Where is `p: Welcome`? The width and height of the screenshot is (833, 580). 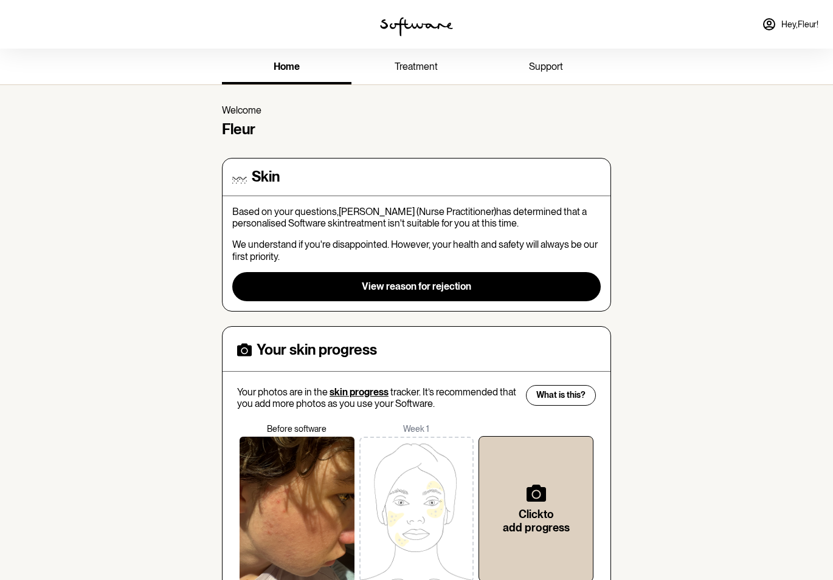
p: Welcome is located at coordinates (416, 110).